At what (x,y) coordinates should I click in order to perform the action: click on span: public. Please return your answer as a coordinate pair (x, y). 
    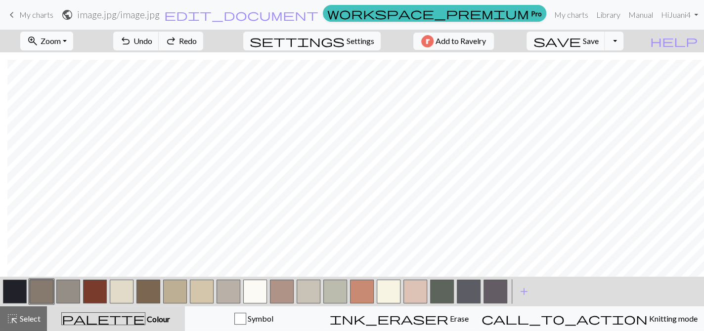
    Looking at the image, I should click on (67, 15).